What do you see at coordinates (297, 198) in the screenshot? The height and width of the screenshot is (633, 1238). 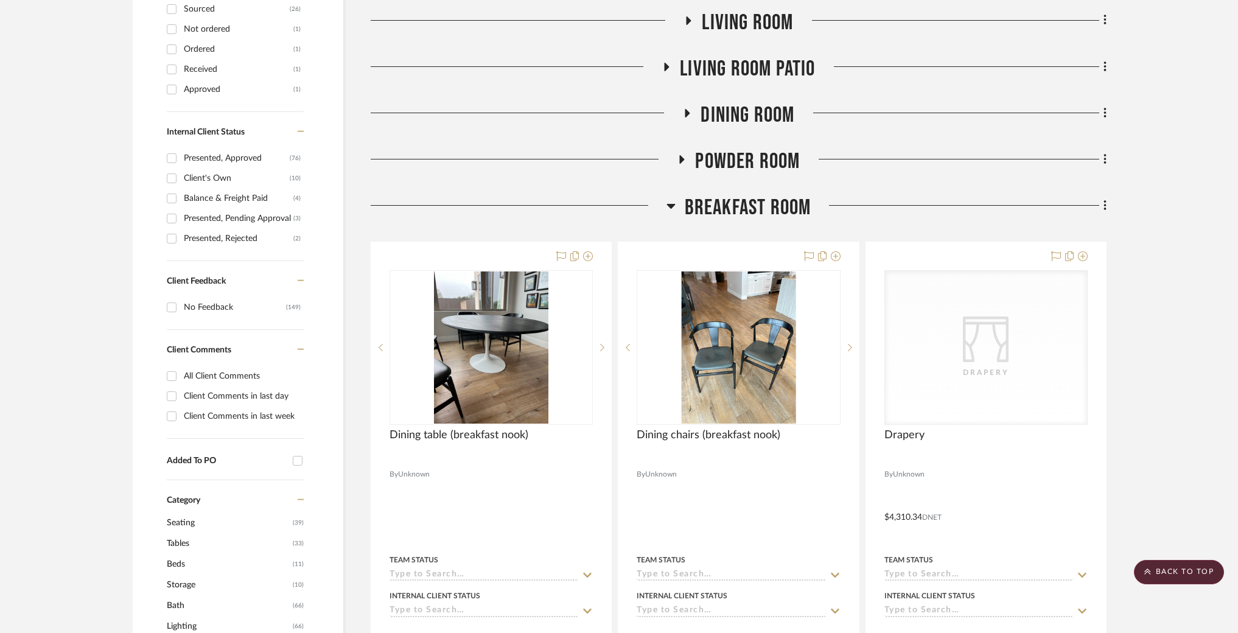 I see `div: (4)` at bounding box center [297, 198].